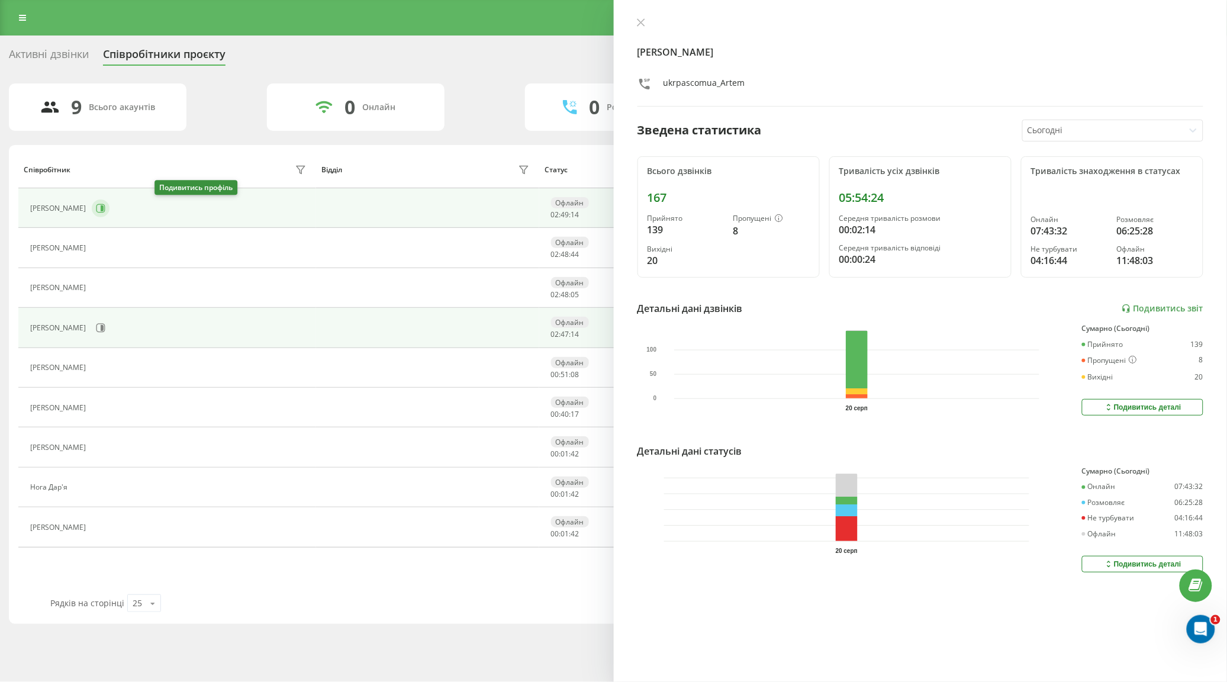  Describe the element at coordinates (920, 259) in the screenshot. I see `div: 00:00:24` at that location.